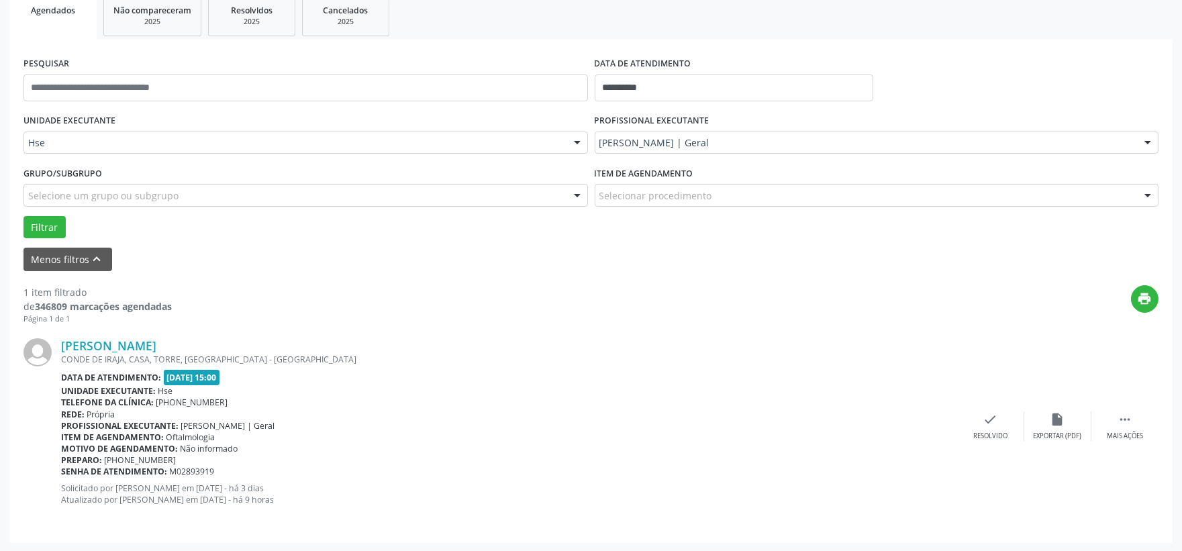 This screenshot has width=1182, height=551. I want to click on span: Agendados, so click(53, 10).